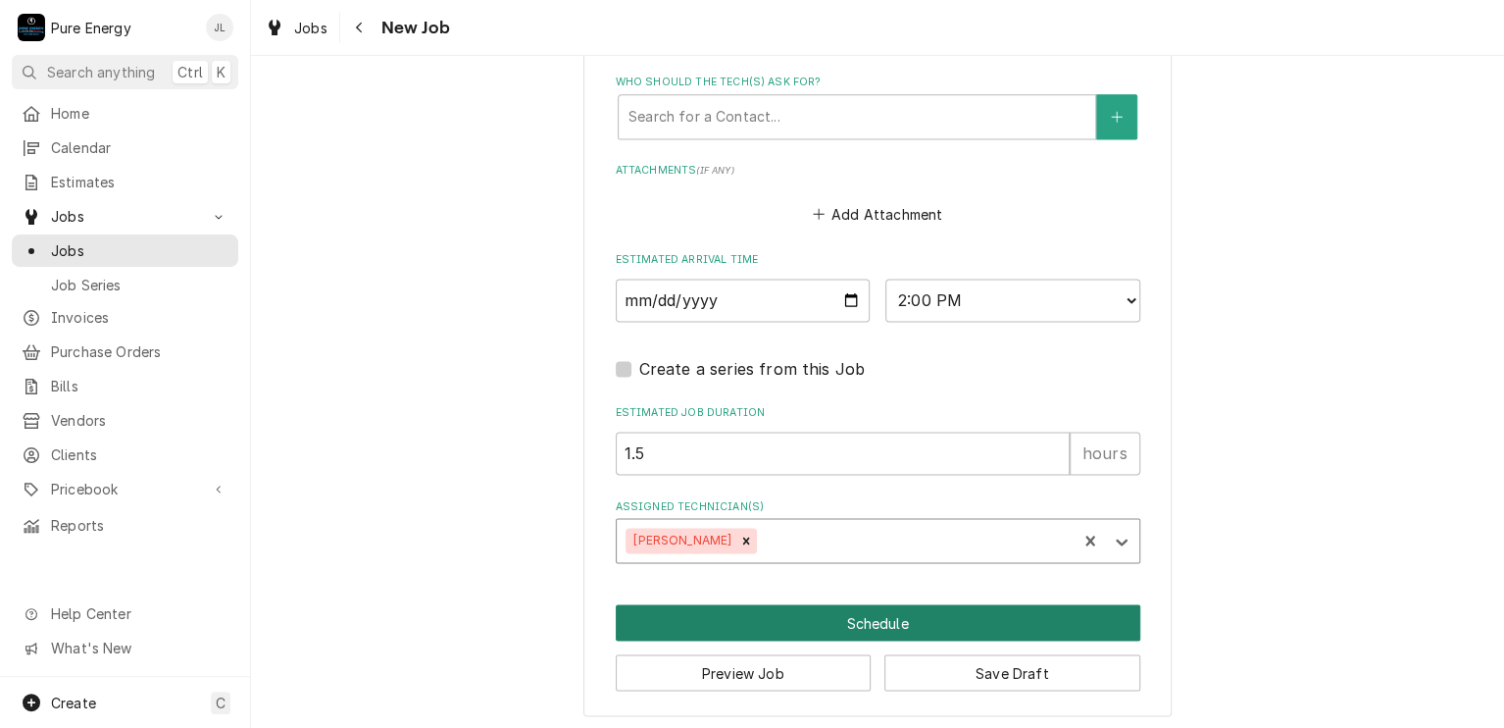  Describe the element at coordinates (101, 72) in the screenshot. I see `span: Search anything` at that location.